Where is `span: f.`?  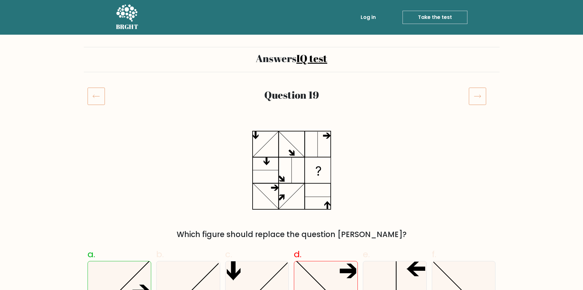
span: f. is located at coordinates (434, 254).